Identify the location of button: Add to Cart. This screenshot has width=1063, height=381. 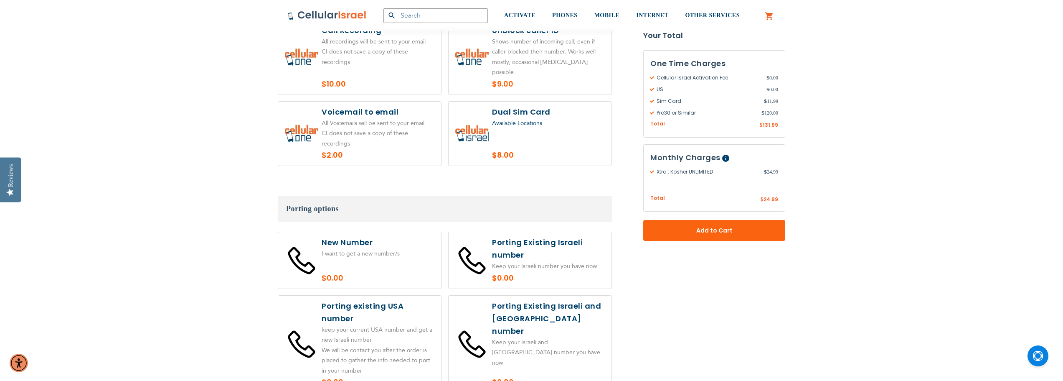
(714, 230).